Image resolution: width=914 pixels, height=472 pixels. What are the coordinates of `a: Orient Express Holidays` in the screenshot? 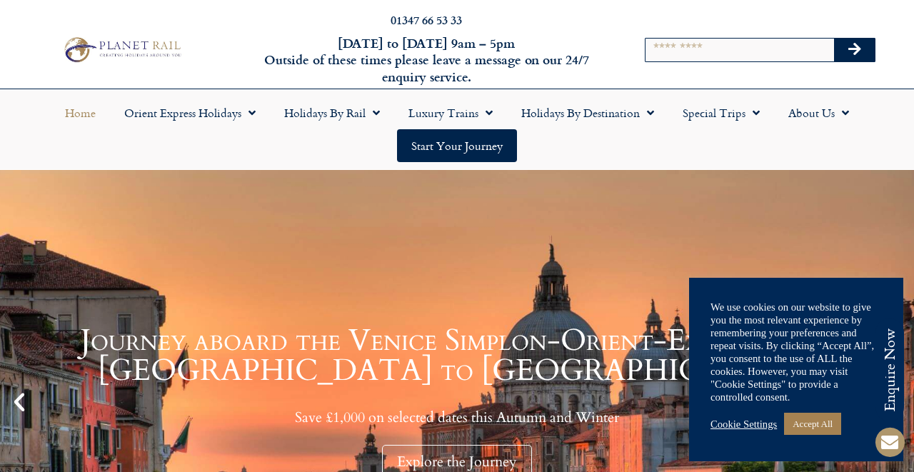 It's located at (190, 113).